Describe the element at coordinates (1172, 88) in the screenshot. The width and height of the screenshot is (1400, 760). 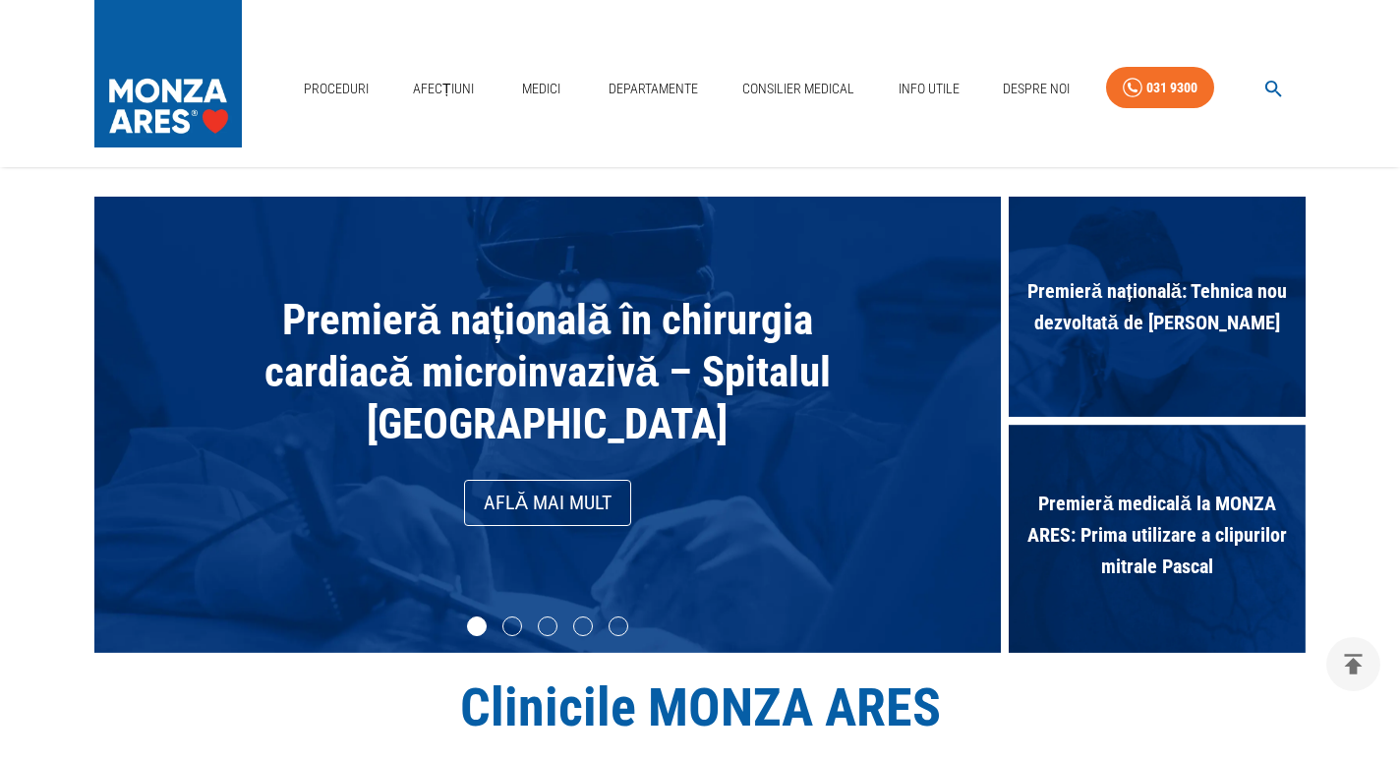
I see `div: 031 9300` at that location.